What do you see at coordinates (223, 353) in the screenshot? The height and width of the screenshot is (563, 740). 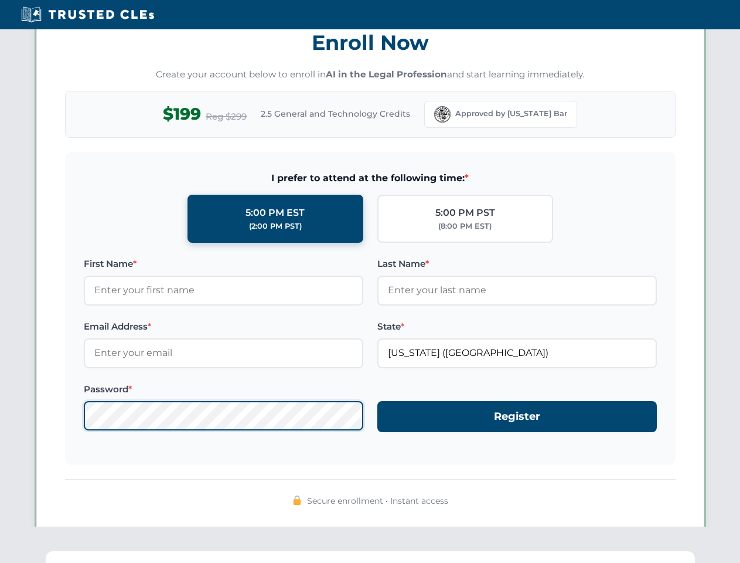 I see `input: Enter your email` at bounding box center [223, 353].